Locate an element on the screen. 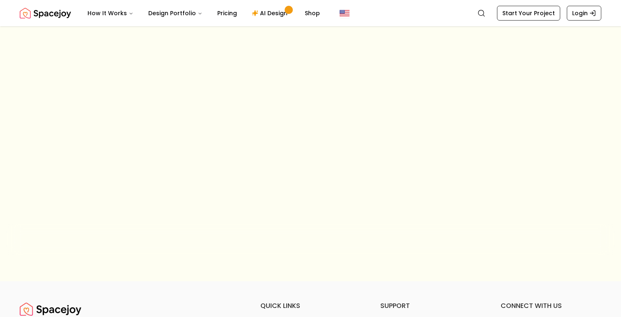 The image size is (621, 317). a: Spacejoy is located at coordinates (45, 13).